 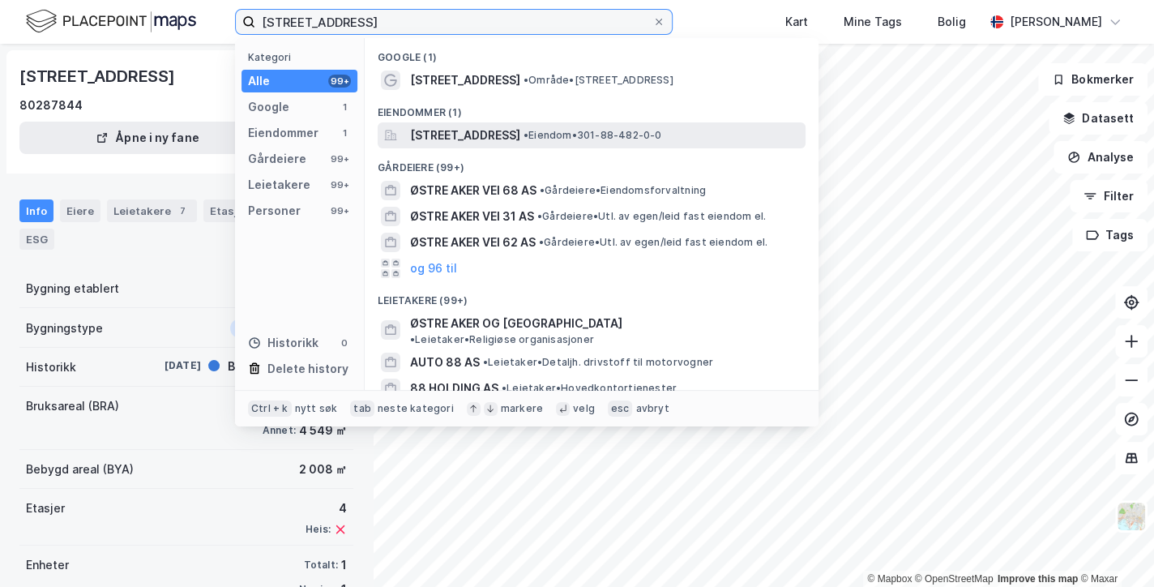 I want to click on a: OpenStreetMap, so click(x=954, y=579).